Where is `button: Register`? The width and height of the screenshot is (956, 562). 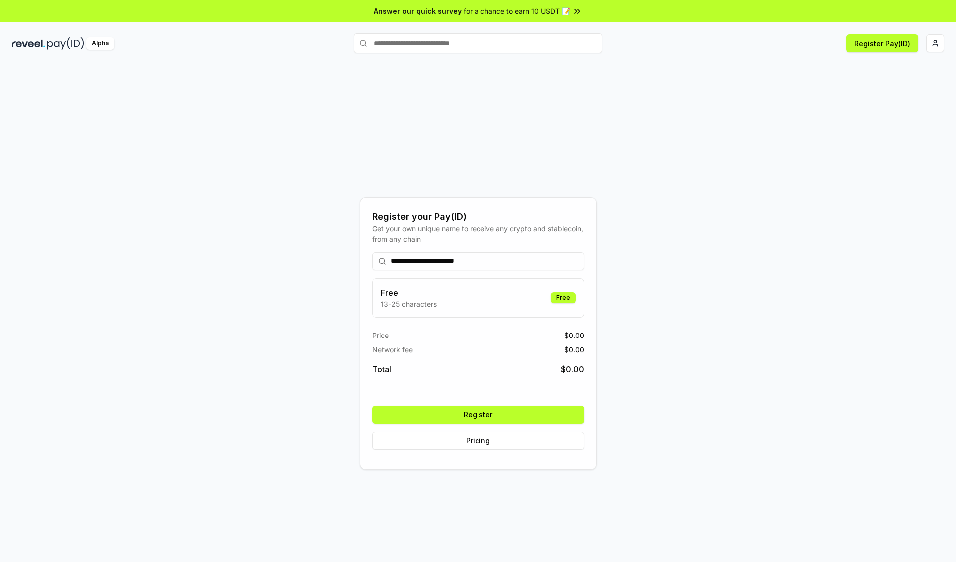 button: Register is located at coordinates (478, 415).